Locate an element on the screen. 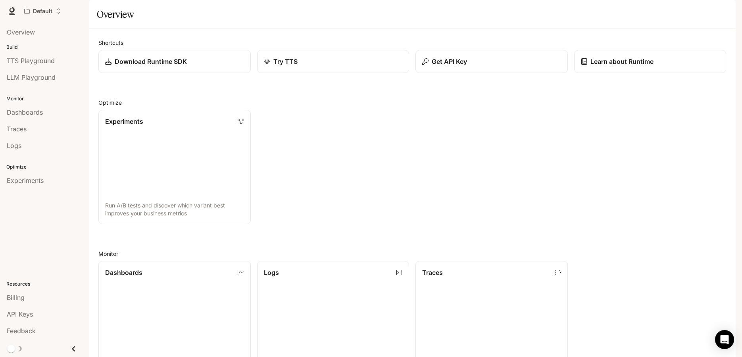  p: Experiments is located at coordinates (124, 121).